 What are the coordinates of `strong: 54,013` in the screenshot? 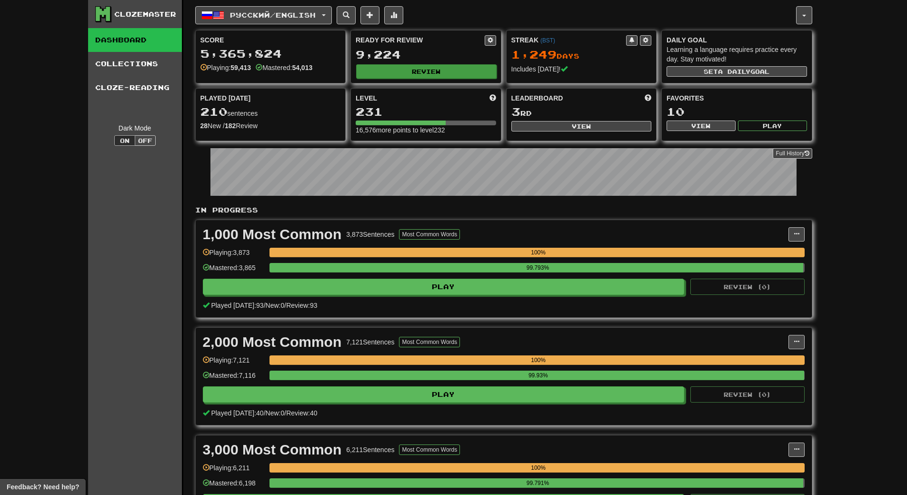 It's located at (302, 68).